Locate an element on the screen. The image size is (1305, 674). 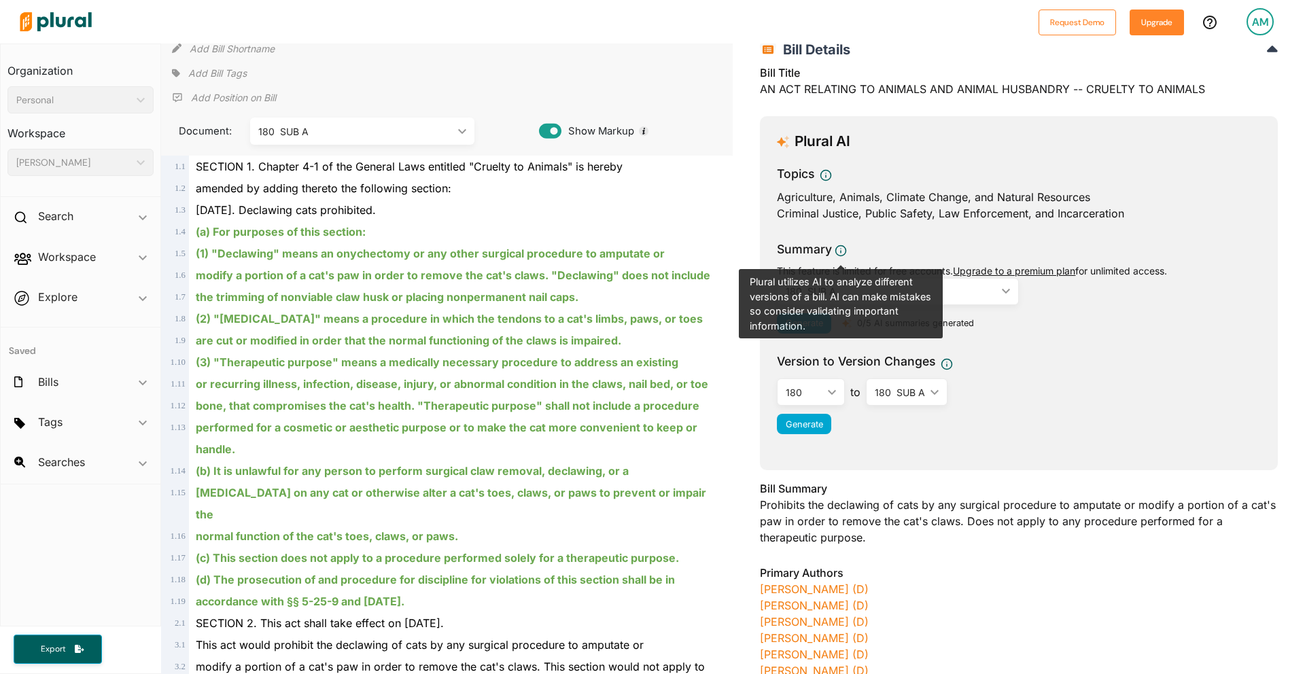
div: AM is located at coordinates (1260, 22).